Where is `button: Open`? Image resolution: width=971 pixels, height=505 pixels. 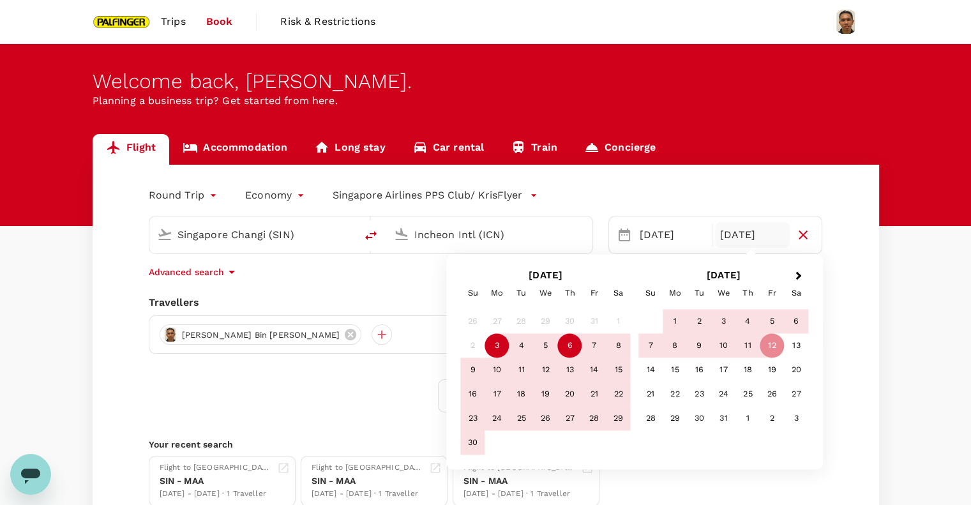 button: Open is located at coordinates (348, 234).